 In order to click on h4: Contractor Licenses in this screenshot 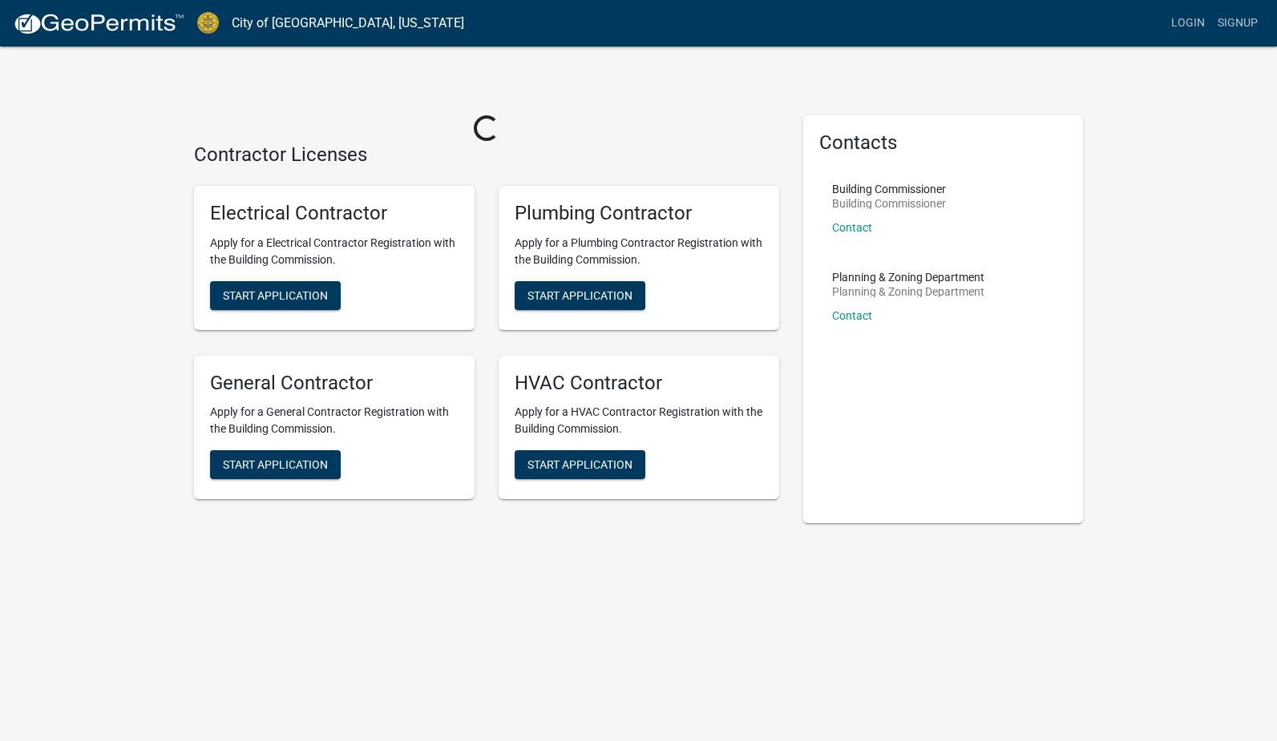, I will do `click(486, 155)`.